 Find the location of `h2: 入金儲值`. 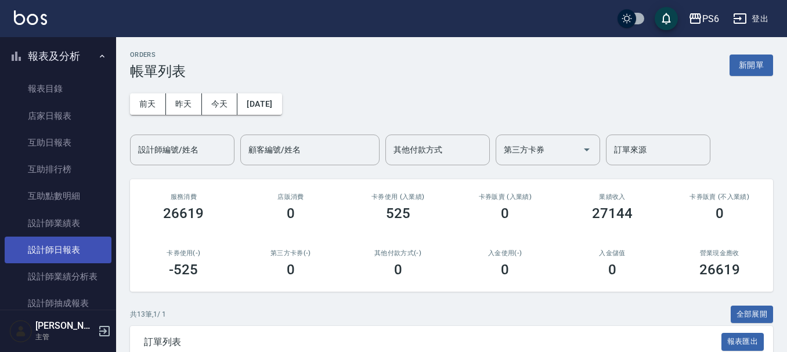

h2: 入金儲值 is located at coordinates (613, 253).